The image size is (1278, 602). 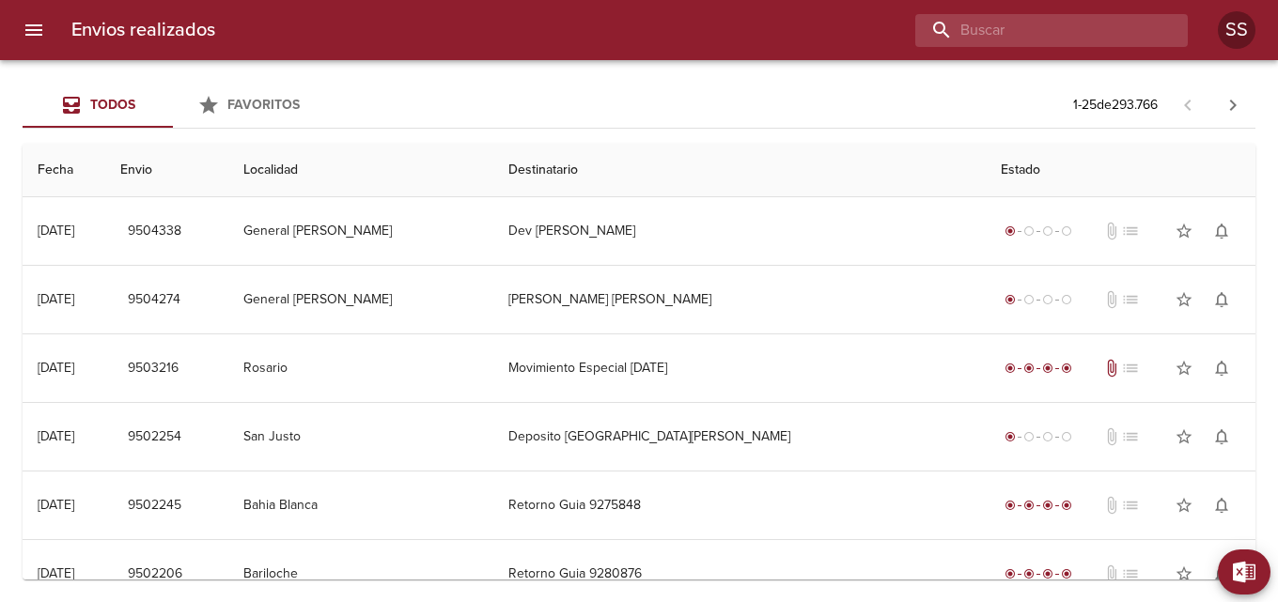 What do you see at coordinates (1120, 170) in the screenshot?
I see `th: Estado` at bounding box center [1120, 170].